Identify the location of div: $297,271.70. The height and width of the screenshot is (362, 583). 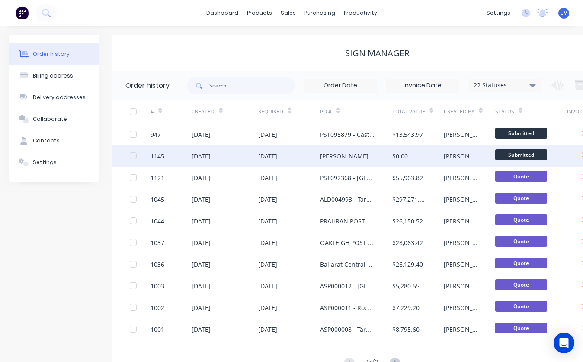
(409, 199).